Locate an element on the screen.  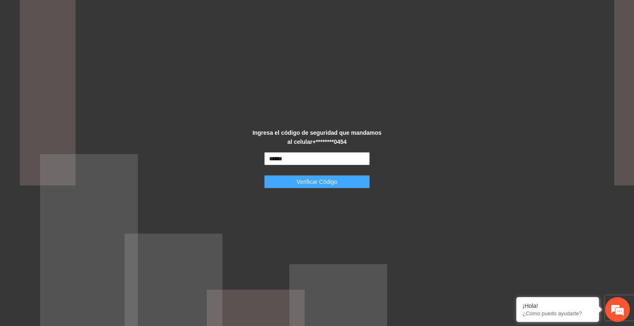
div: Minimizar ventana de chat en vivo is located at coordinates (145, 14).